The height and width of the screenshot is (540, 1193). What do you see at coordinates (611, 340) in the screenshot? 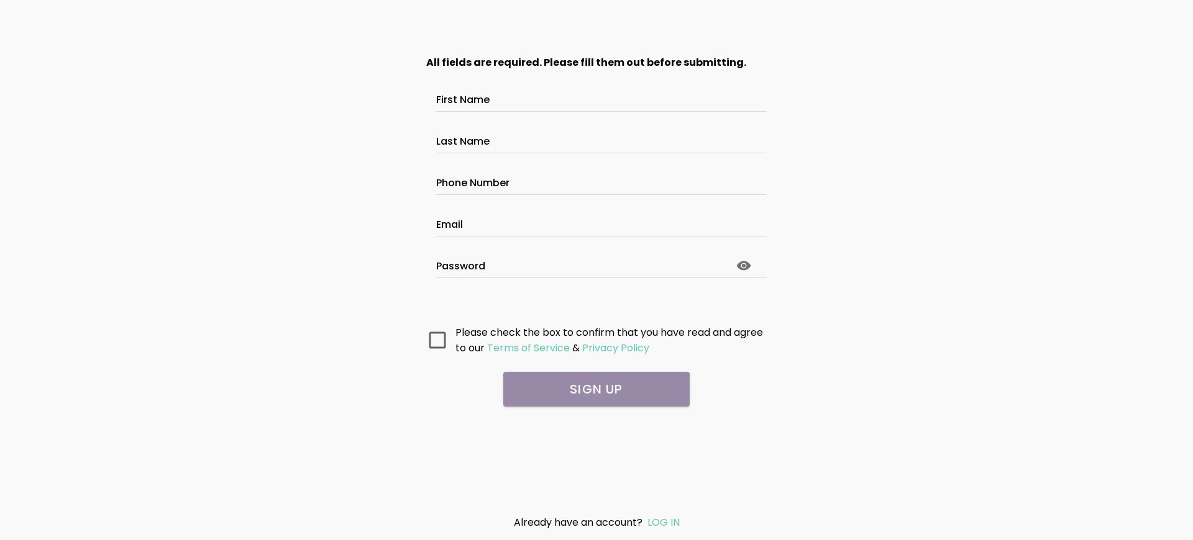
I see `ion-col: Please check the box to confirm that you have read and agree to our &` at bounding box center [611, 340].